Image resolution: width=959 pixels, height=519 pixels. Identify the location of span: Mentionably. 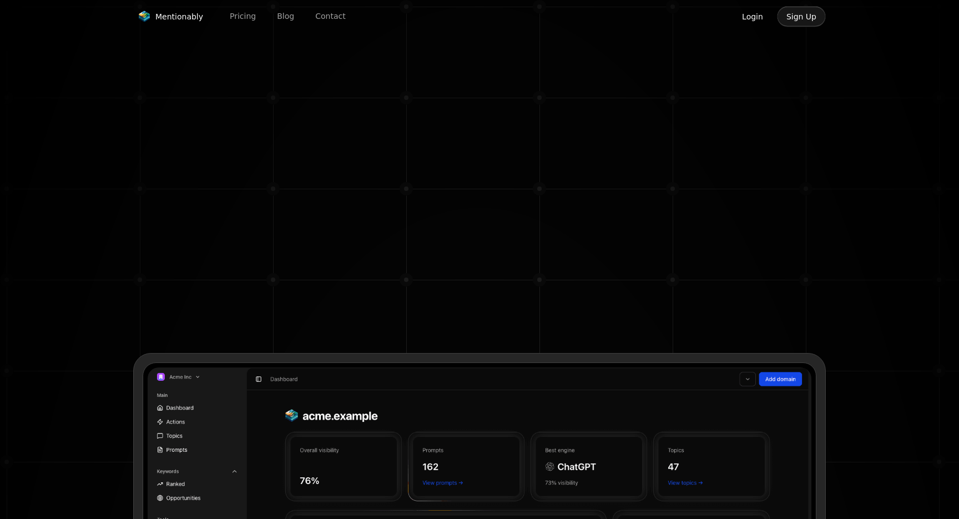
(179, 17).